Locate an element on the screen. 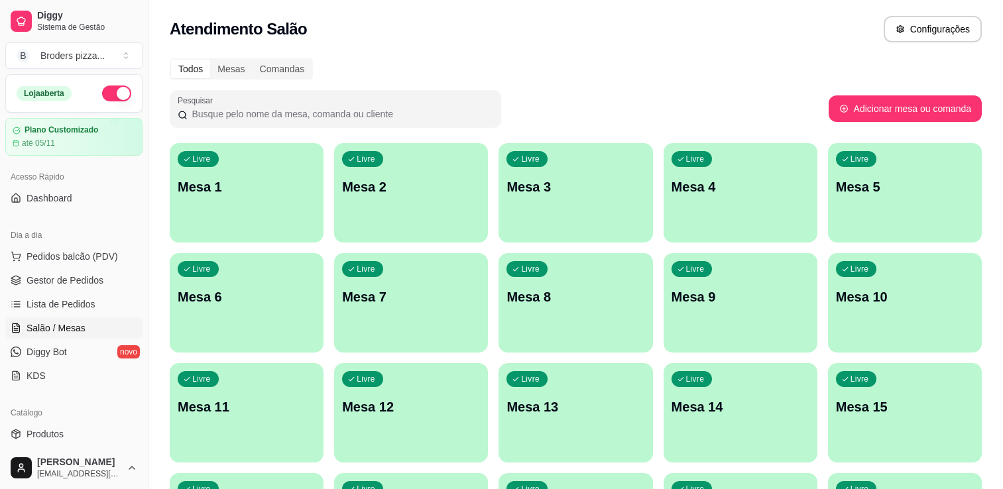 This screenshot has height=489, width=1003. p: Mesa 13 is located at coordinates (576, 407).